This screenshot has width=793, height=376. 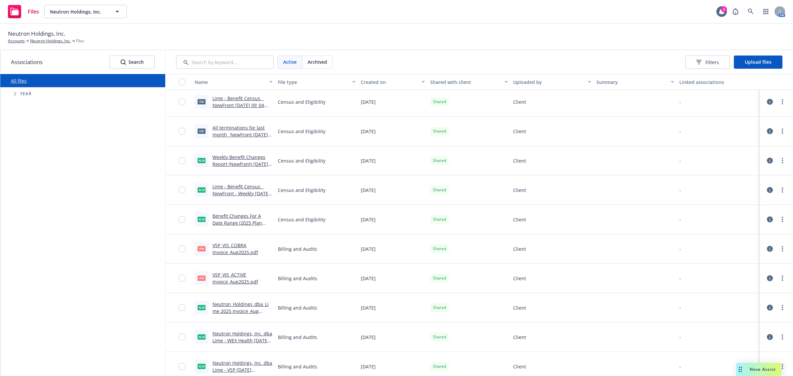 What do you see at coordinates (758, 62) in the screenshot?
I see `button: Upload files` at bounding box center [758, 62].